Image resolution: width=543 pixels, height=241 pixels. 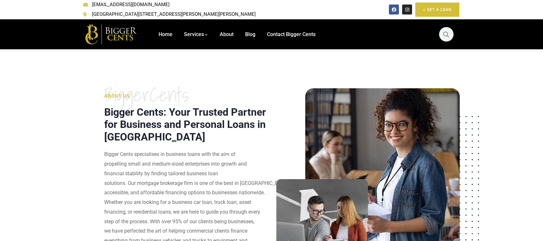 I want to click on span: About us, so click(x=117, y=96).